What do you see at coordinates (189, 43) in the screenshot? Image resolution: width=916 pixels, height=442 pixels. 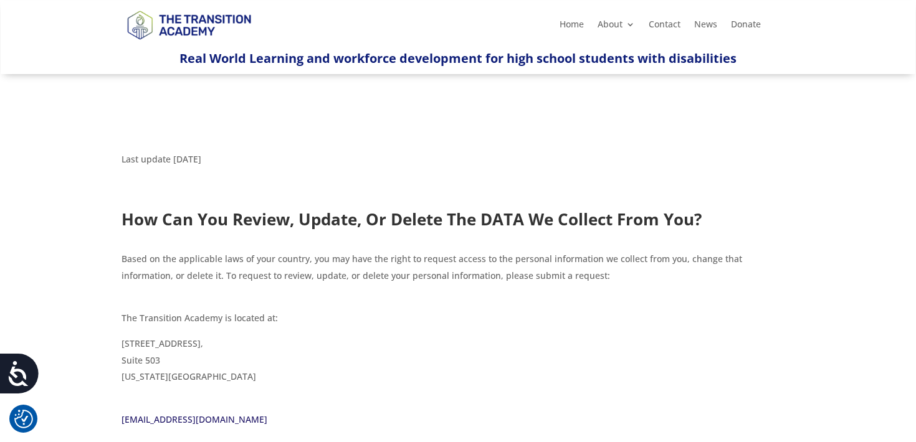 I see `a: Logo-Noticias` at bounding box center [189, 43].